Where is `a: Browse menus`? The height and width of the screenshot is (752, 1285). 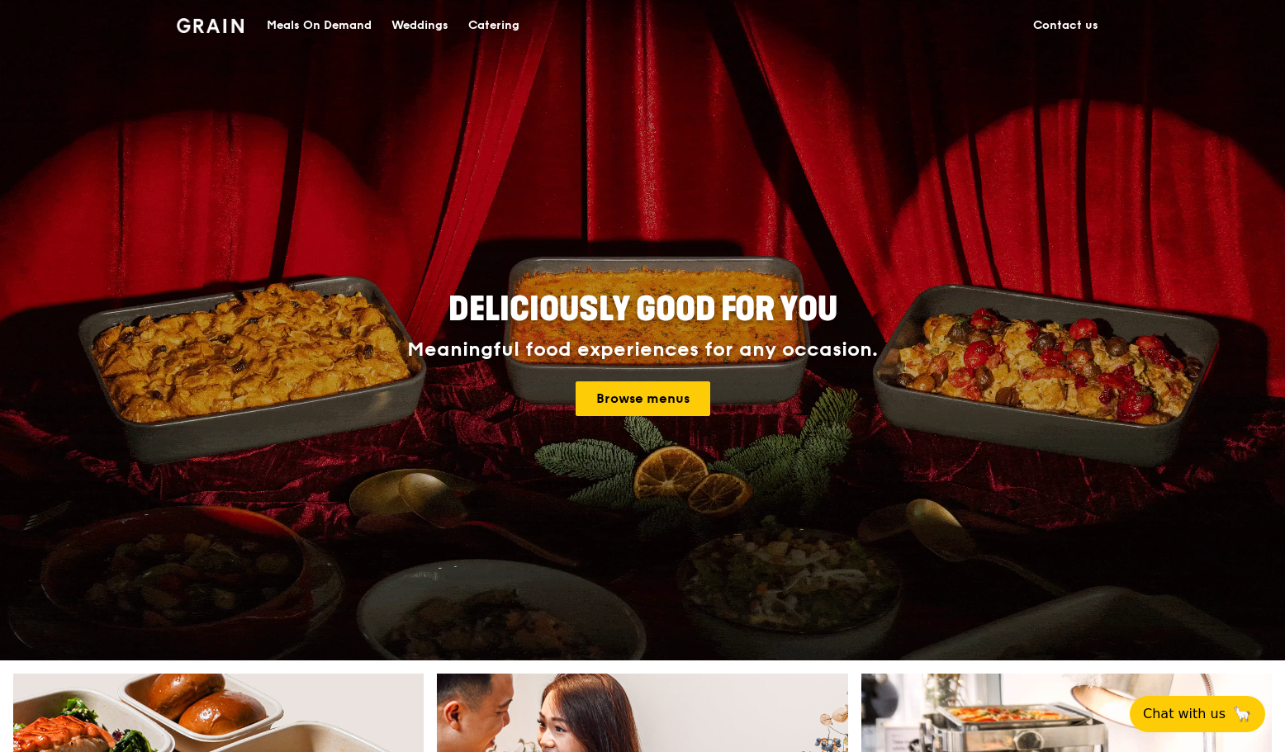
a: Browse menus is located at coordinates (642, 399).